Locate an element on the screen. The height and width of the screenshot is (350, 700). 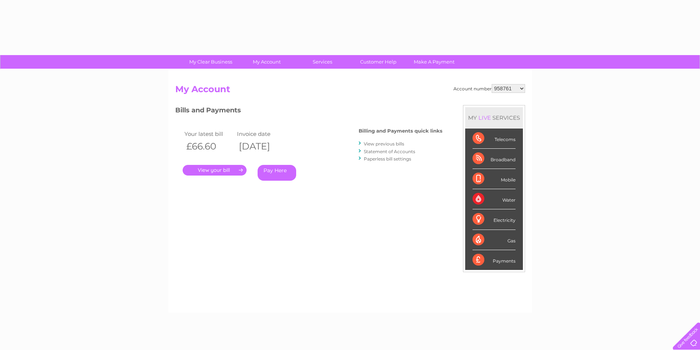
a: Pay Here is located at coordinates (277, 173).